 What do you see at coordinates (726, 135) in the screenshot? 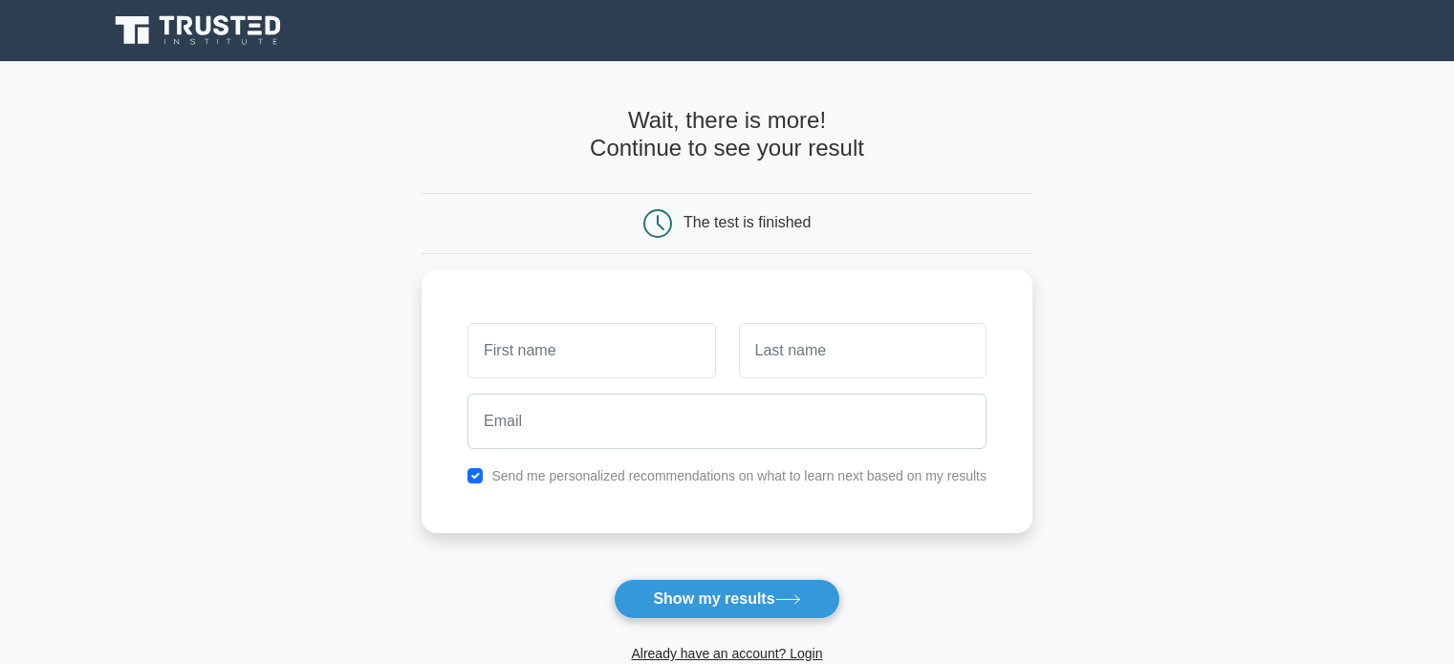
I see `h4: Wait, there is more! Continue to see your result` at bounding box center [726, 135].